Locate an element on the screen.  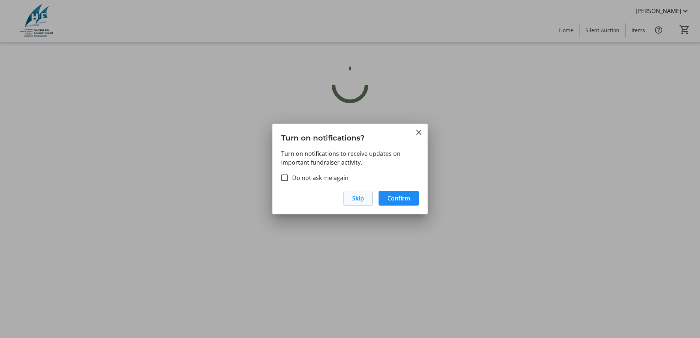
h3: Turn on notifications? is located at coordinates (350, 136).